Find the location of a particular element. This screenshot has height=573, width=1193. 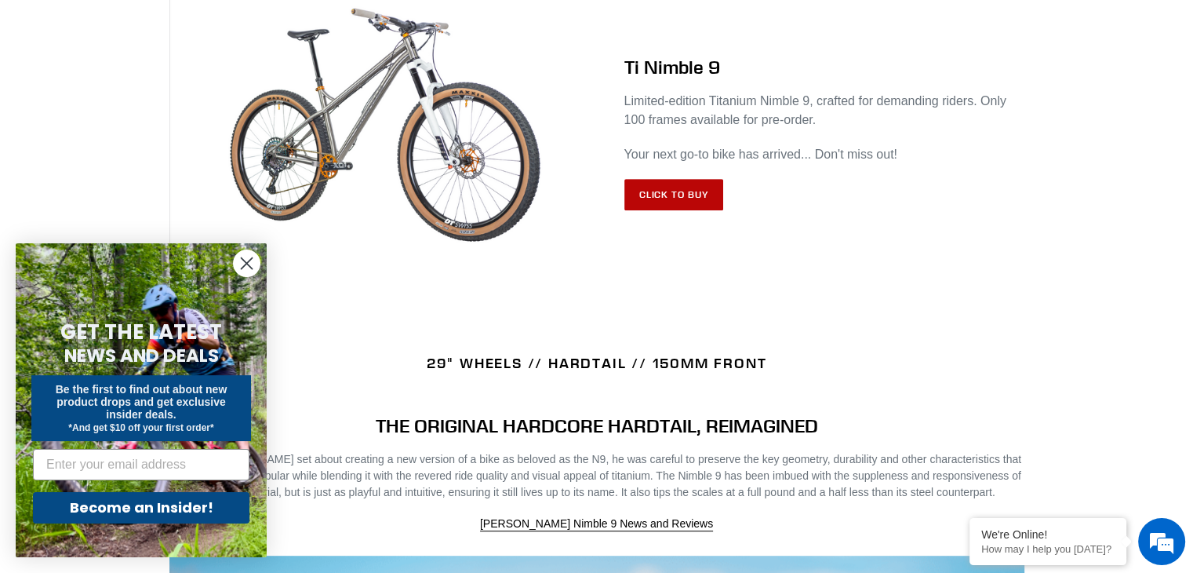

button: Become an Insider! is located at coordinates (141, 508).